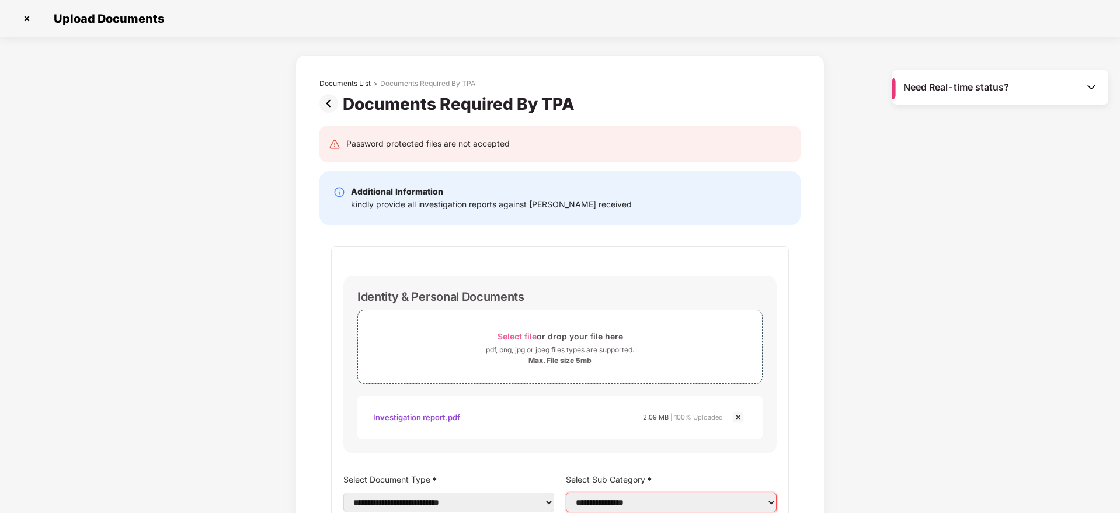  What do you see at coordinates (339, 192) in the screenshot?
I see `img: svg+xml;base64,PHN2ZyBpZD0iSW5mby0yMHgyMCIgeG1sbnM9Imh0dHA6Ly93d3cudzMub3JnLzIwMDAvc3ZnIiB3aWR0aD...` at bounding box center [339, 192].